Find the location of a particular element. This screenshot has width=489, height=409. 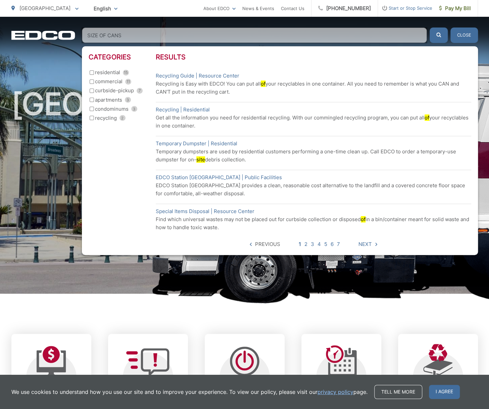

span: 11 is located at coordinates (128, 82).